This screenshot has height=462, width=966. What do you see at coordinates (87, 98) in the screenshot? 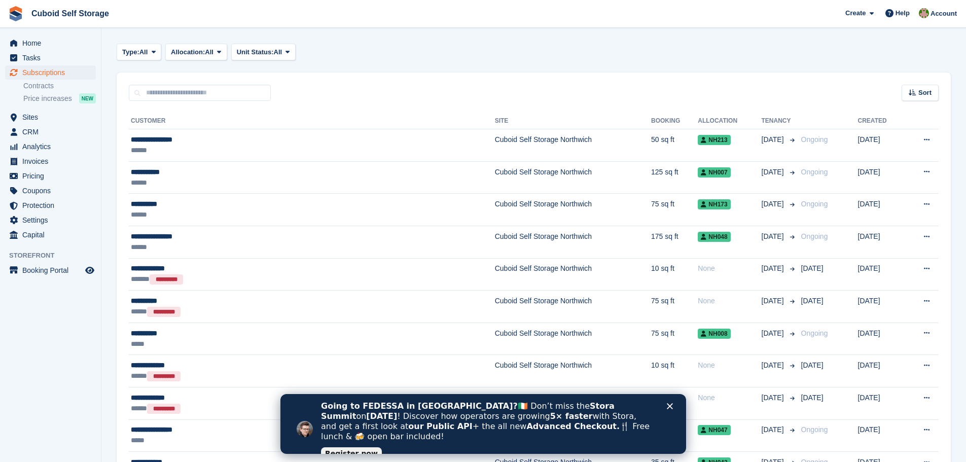
I see `div: NEW` at bounding box center [87, 98].